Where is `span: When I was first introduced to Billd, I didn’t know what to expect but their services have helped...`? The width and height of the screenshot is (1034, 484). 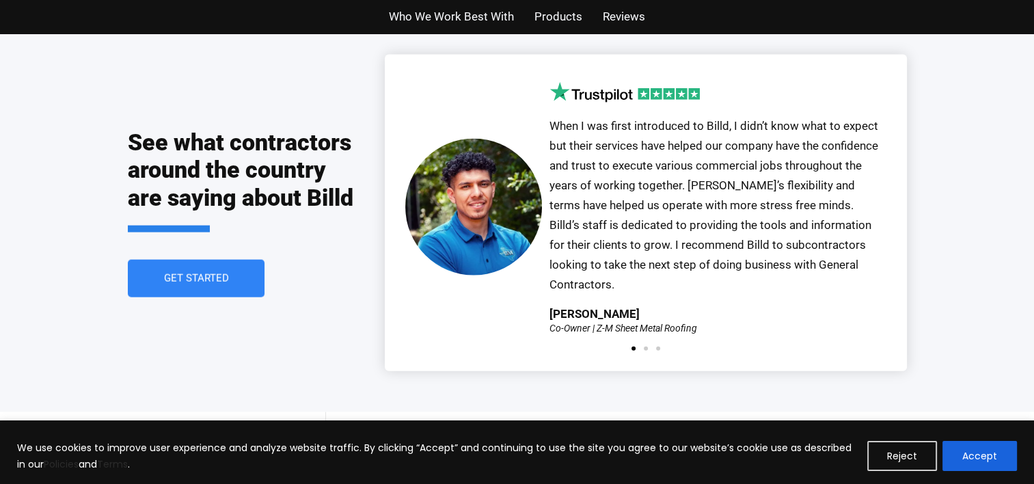
span: When I was first introduced to Billd, I didn’t know what to expect but their services have helped... is located at coordinates (713, 204).